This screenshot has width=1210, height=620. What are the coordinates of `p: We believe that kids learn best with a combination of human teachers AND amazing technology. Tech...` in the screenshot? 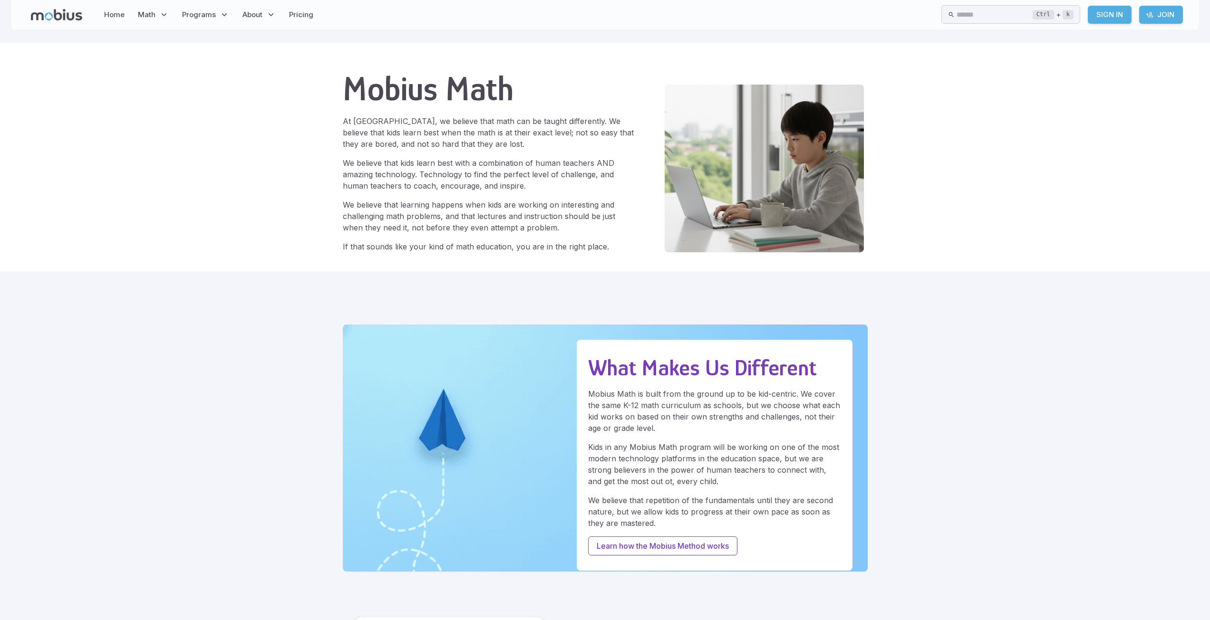 It's located at (488, 174).